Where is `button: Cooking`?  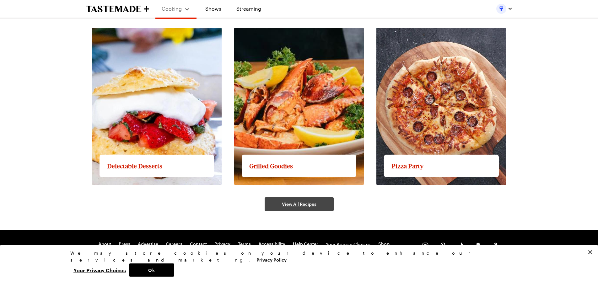 button: Cooking is located at coordinates (176, 9).